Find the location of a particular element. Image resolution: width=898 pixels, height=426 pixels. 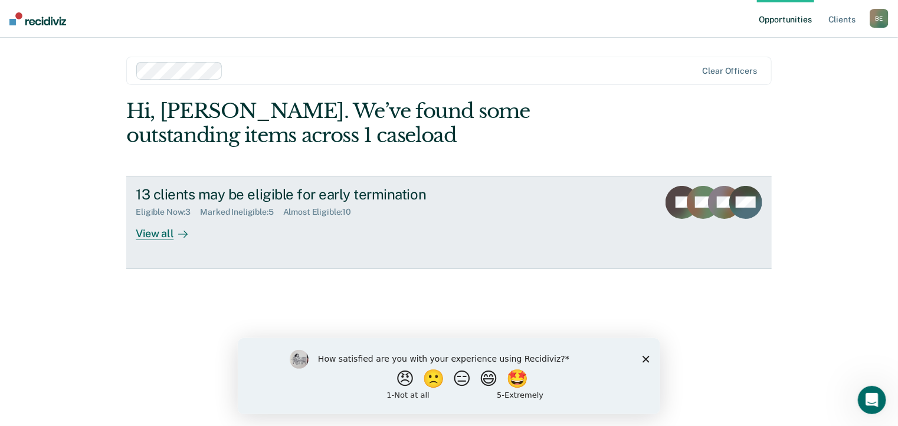

div: How satisfied are you with your experience using Recidiviz? is located at coordinates (216, 21).